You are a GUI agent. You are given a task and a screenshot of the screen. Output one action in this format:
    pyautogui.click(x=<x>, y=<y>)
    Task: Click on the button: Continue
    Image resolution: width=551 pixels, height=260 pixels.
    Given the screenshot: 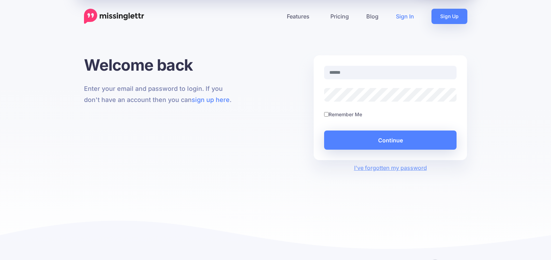 What is the action you would take?
    pyautogui.click(x=390, y=140)
    